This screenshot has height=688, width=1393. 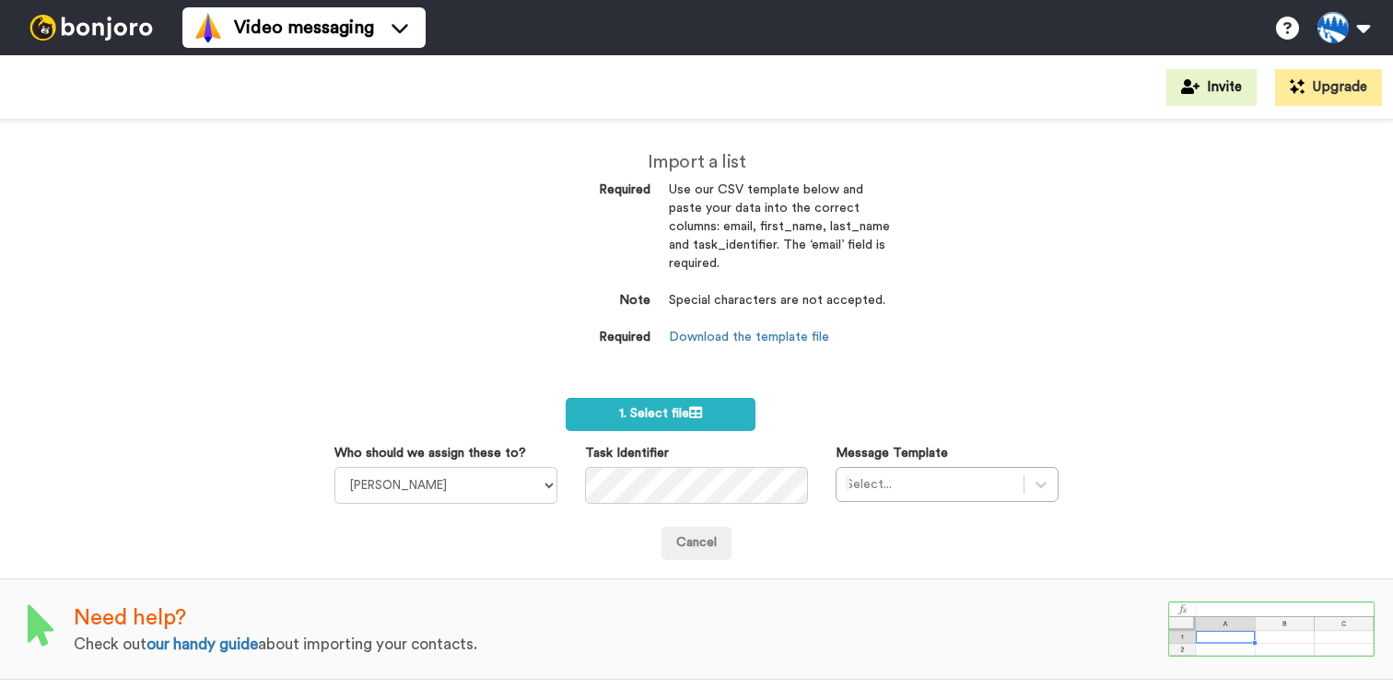 I want to click on a: our handy guide, so click(x=202, y=644).